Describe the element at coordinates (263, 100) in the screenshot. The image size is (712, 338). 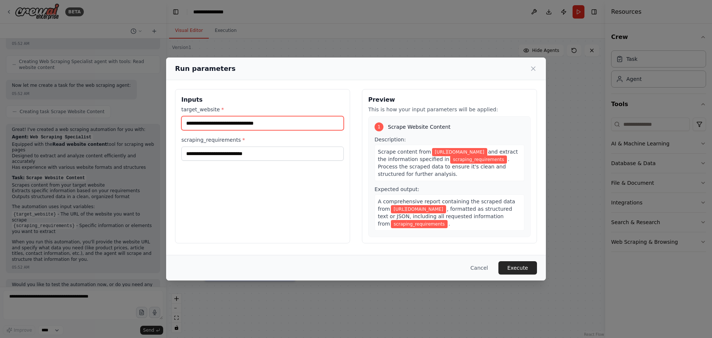
I see `h3: Inputs` at that location.